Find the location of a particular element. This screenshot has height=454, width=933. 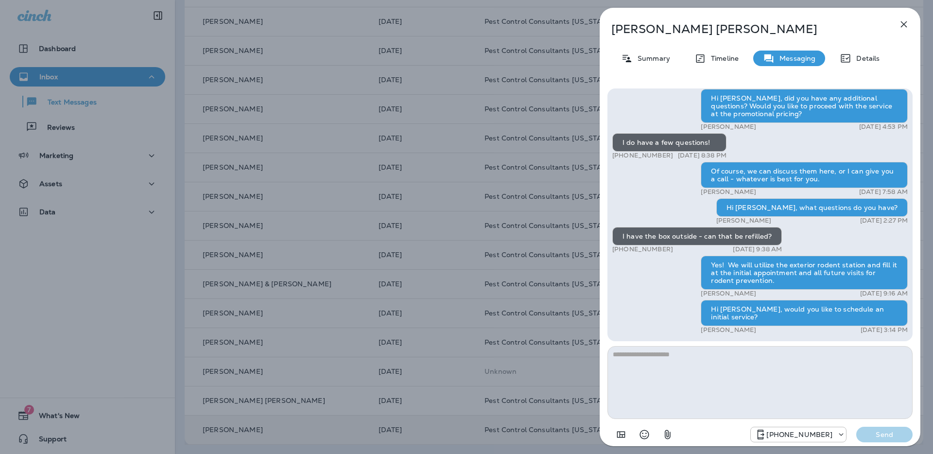

div: Yes! We will utilize the exterior rodent station and fill it at the initial appointment and all f... is located at coordinates (804, 273).